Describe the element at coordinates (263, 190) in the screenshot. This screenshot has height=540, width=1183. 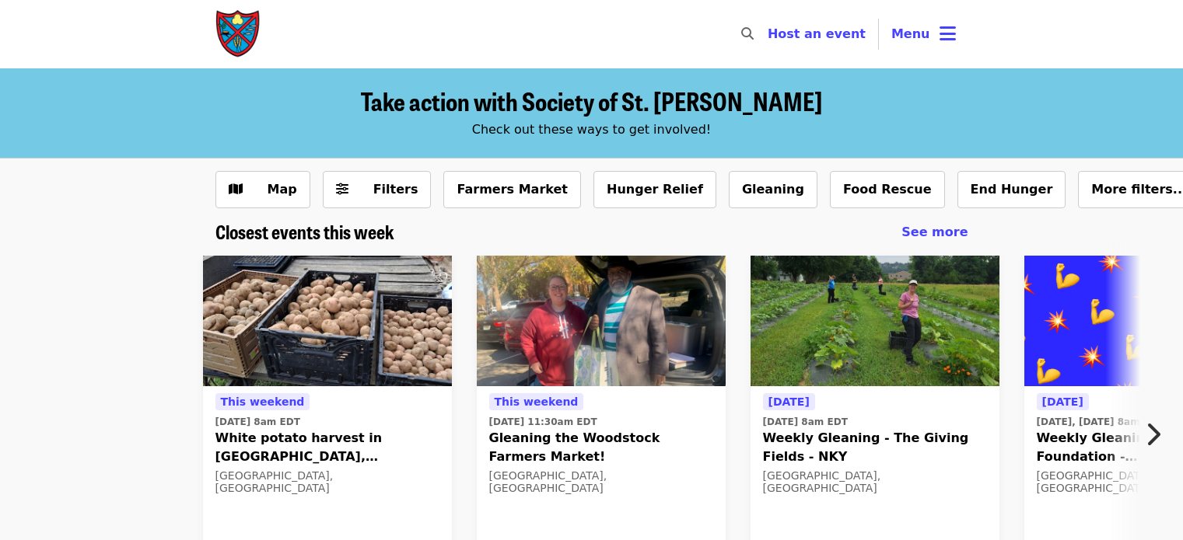
I see `a: Show map view` at that location.